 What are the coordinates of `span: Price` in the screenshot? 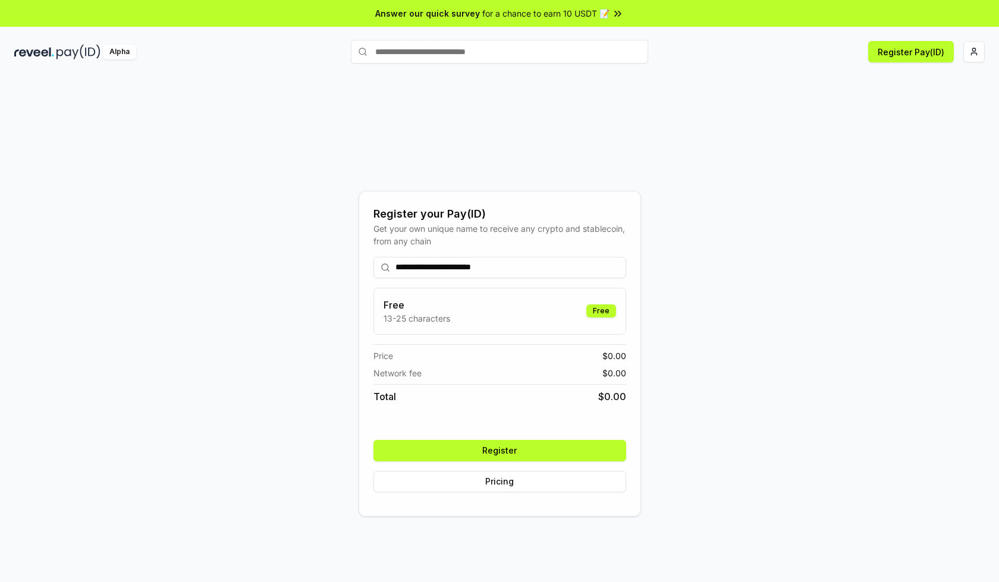 It's located at (383, 355).